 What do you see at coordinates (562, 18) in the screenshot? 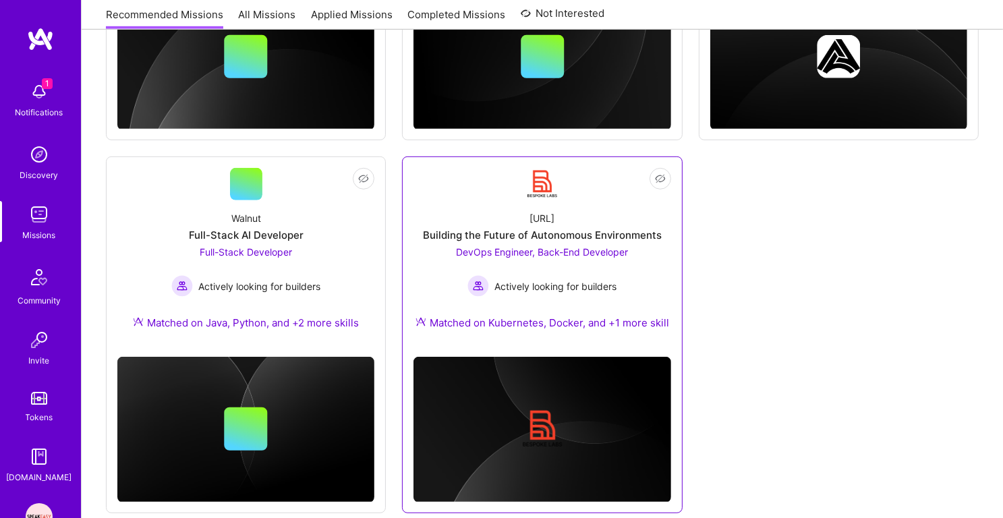
I see `a: Not Interested` at bounding box center [562, 18].